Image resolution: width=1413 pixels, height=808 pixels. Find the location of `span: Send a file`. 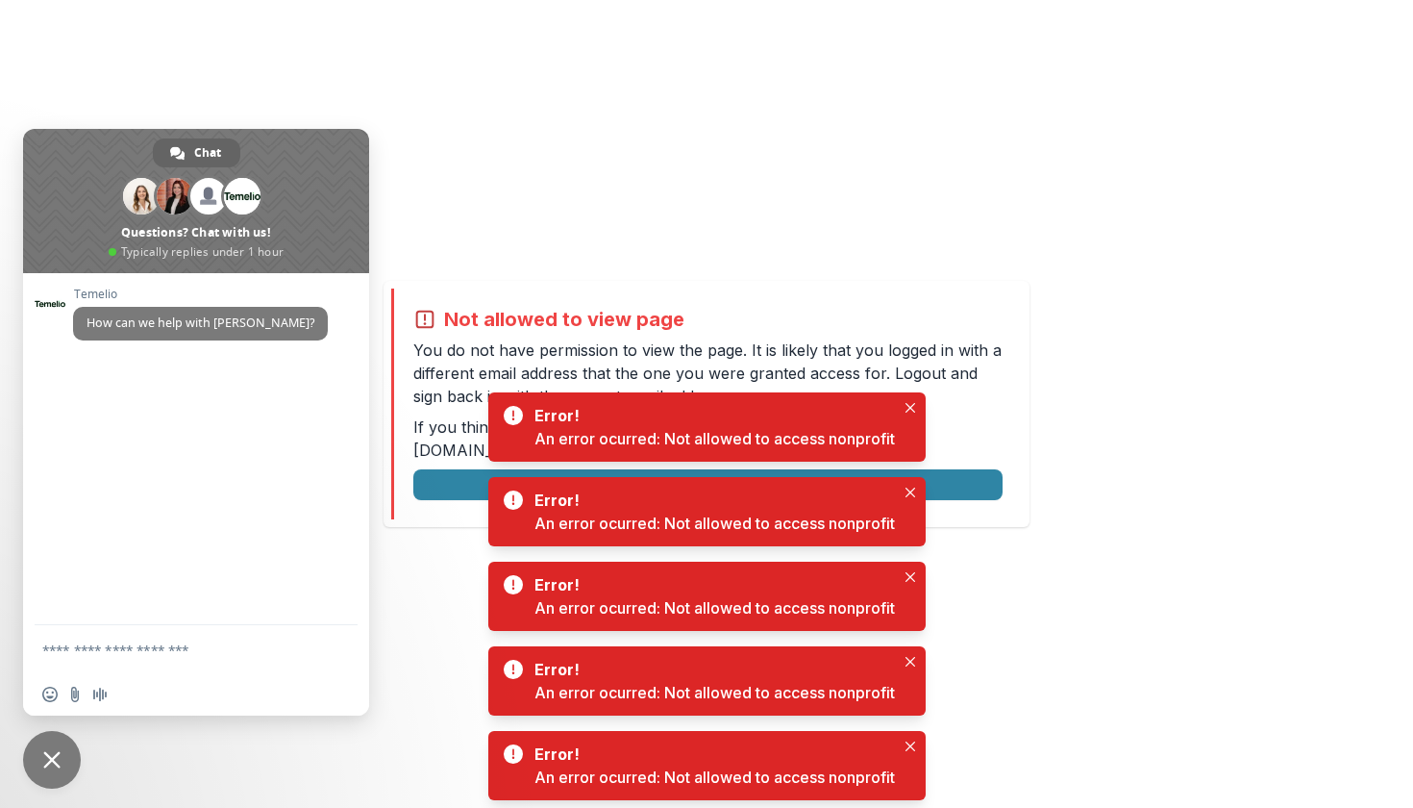

span: Send a file is located at coordinates (75, 694).